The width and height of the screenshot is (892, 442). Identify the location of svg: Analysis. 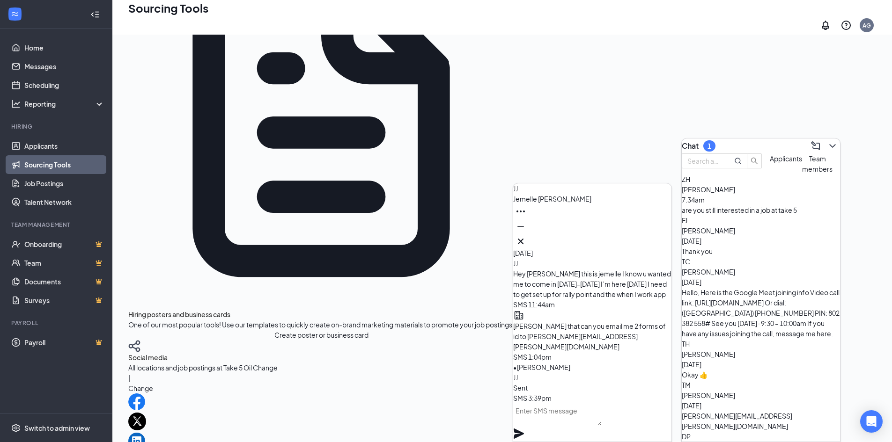
(16, 104).